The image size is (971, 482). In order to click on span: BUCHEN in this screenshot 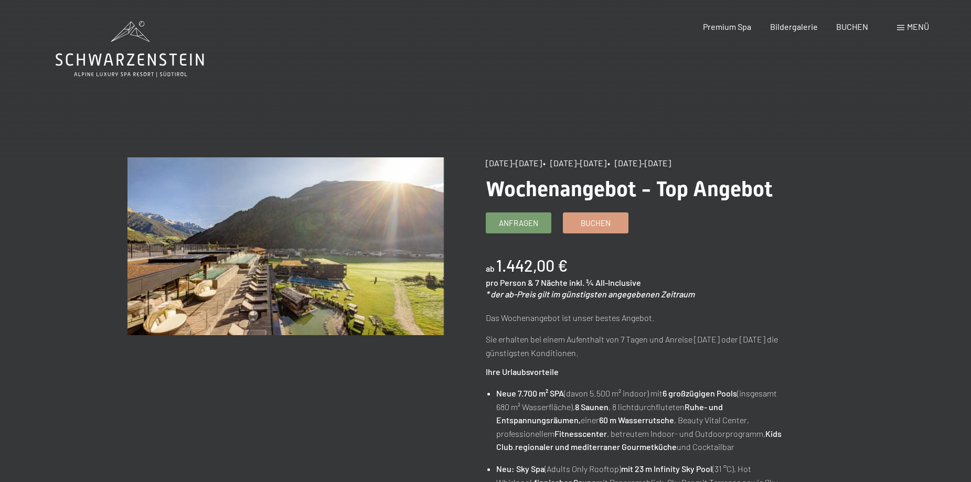, I will do `click(852, 26)`.